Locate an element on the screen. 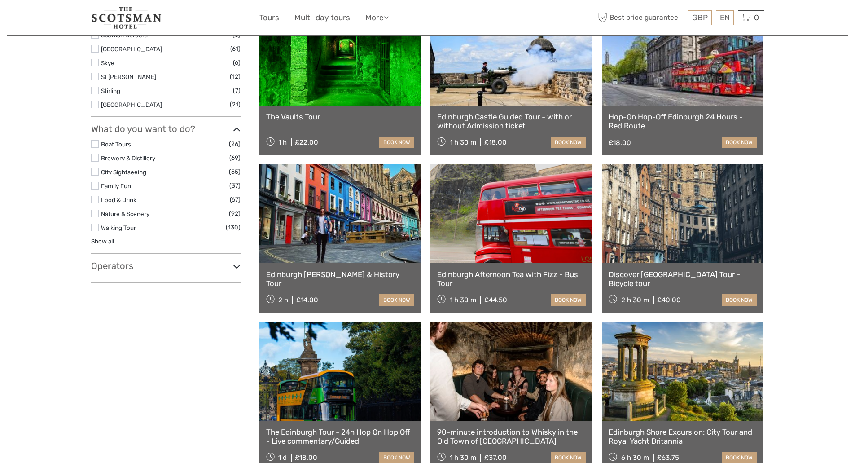  span: (130) is located at coordinates (233, 227).